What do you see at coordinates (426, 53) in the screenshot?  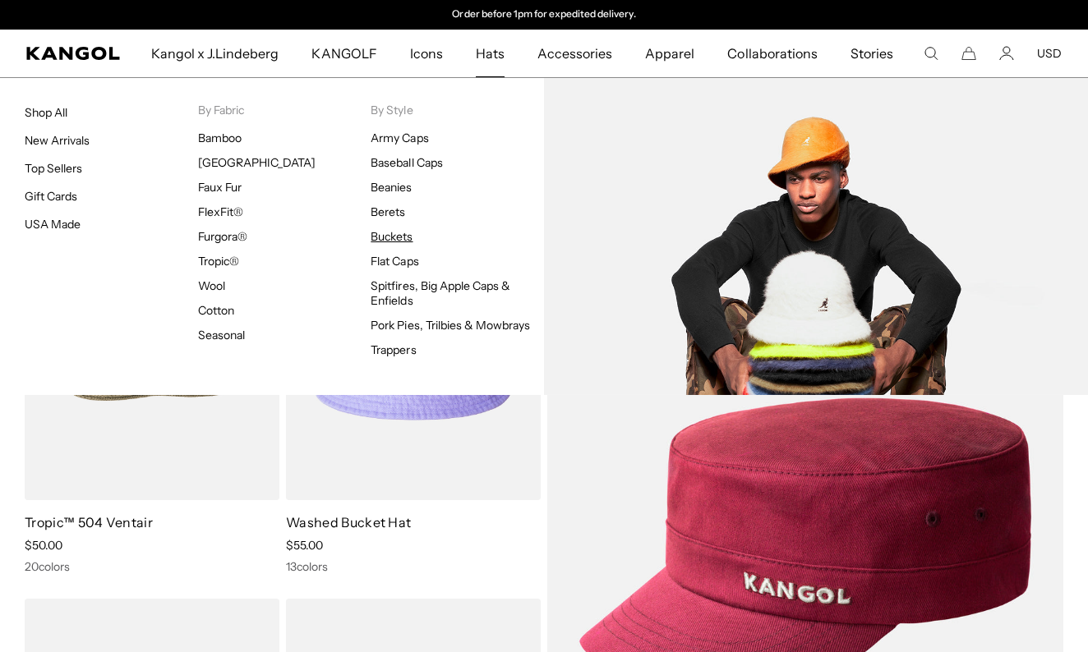 I see `a: Icons` at bounding box center [426, 53].